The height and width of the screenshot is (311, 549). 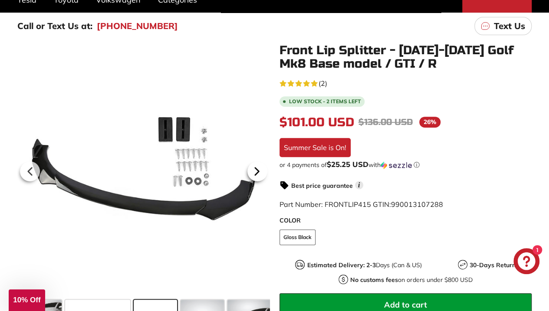 I want to click on div: 10% Off, so click(x=27, y=300).